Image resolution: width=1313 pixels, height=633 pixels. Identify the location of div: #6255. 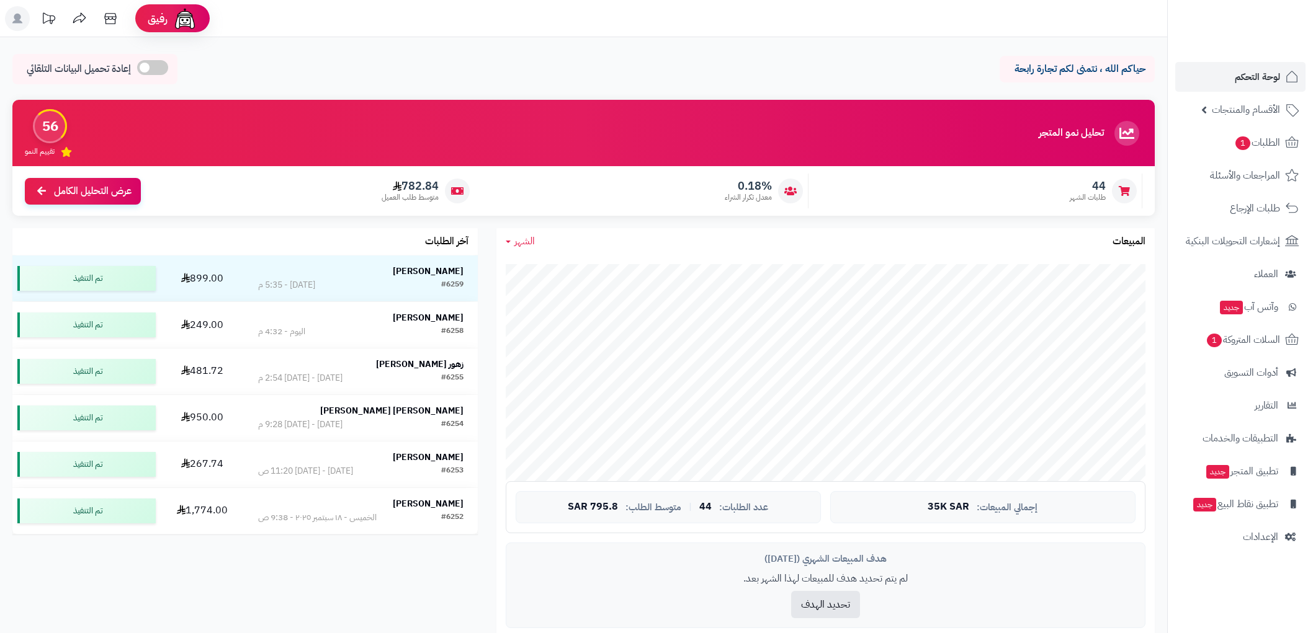
(452, 378).